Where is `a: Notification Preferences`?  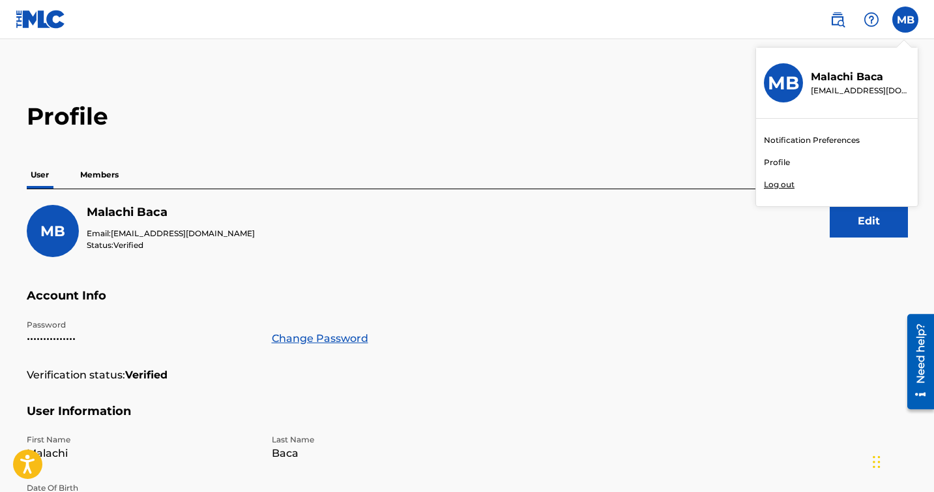
a: Notification Preferences is located at coordinates (812, 140).